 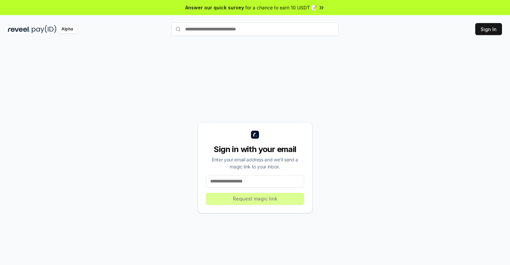 What do you see at coordinates (44, 29) in the screenshot?
I see `img: pay_id` at bounding box center [44, 29].